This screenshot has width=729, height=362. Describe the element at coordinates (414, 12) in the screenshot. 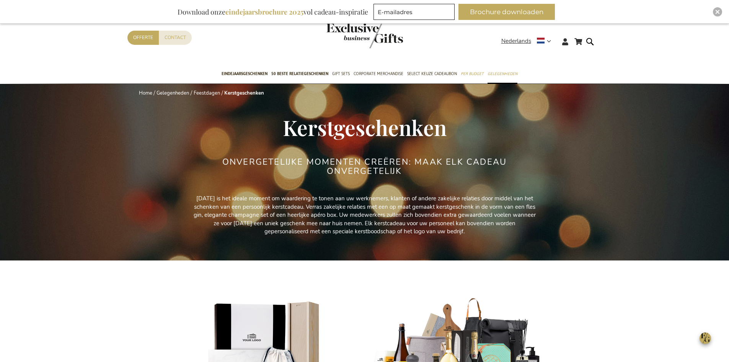

I see `input: E-mailadres` at that location.